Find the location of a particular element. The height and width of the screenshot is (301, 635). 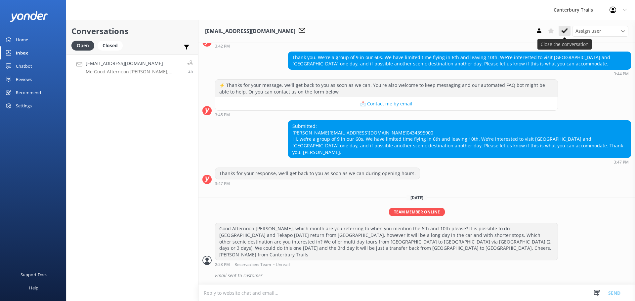

div: Support Docs is located at coordinates (34, 275).